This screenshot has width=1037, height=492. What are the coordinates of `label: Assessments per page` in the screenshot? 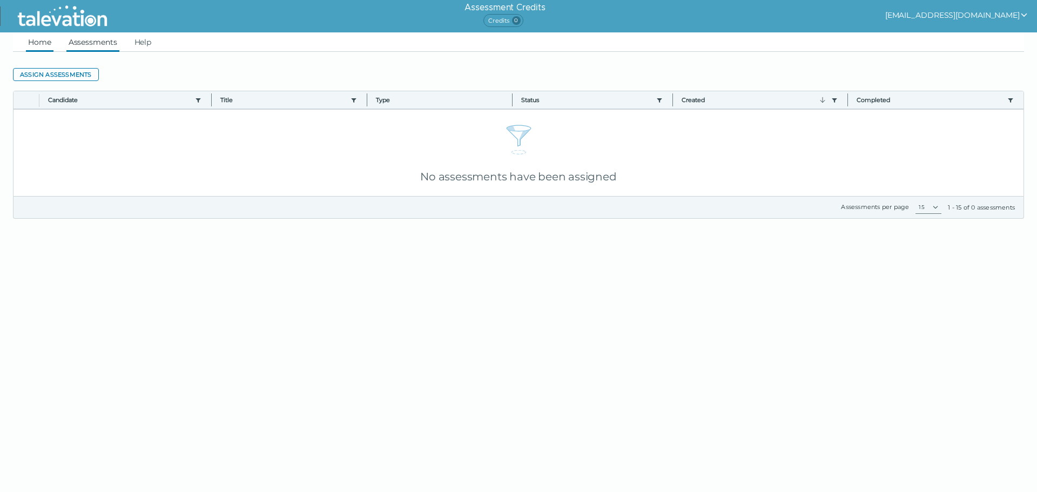 It's located at (875, 207).